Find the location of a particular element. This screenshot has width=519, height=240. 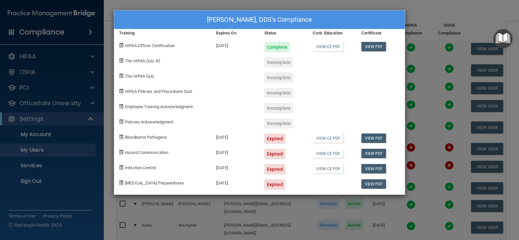

div: Certificate is located at coordinates (381, 33).